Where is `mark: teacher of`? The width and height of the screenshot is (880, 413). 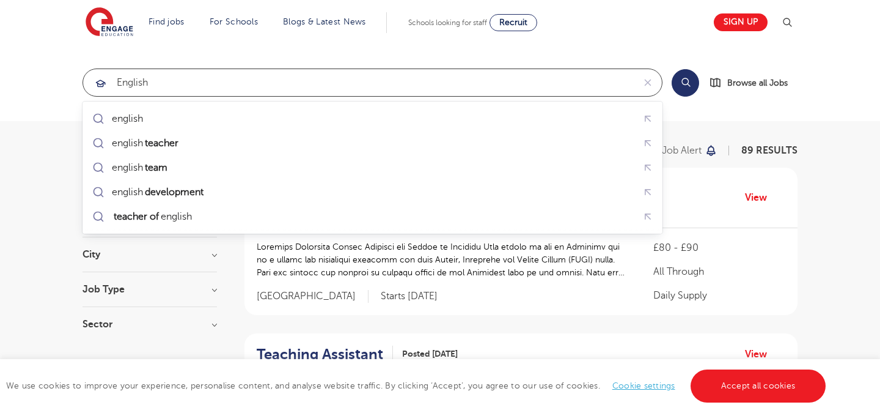
mark: teacher of is located at coordinates (136, 216).